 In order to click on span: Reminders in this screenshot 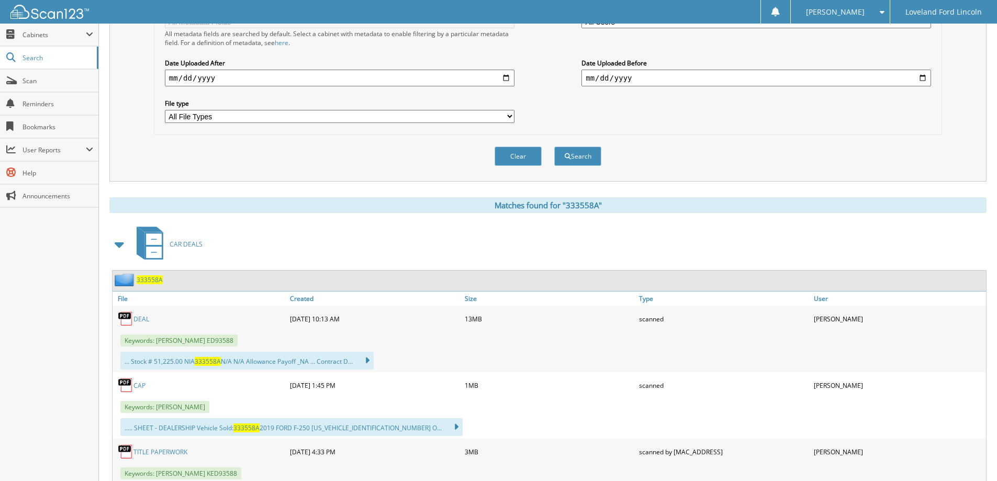, I will do `click(58, 104)`.